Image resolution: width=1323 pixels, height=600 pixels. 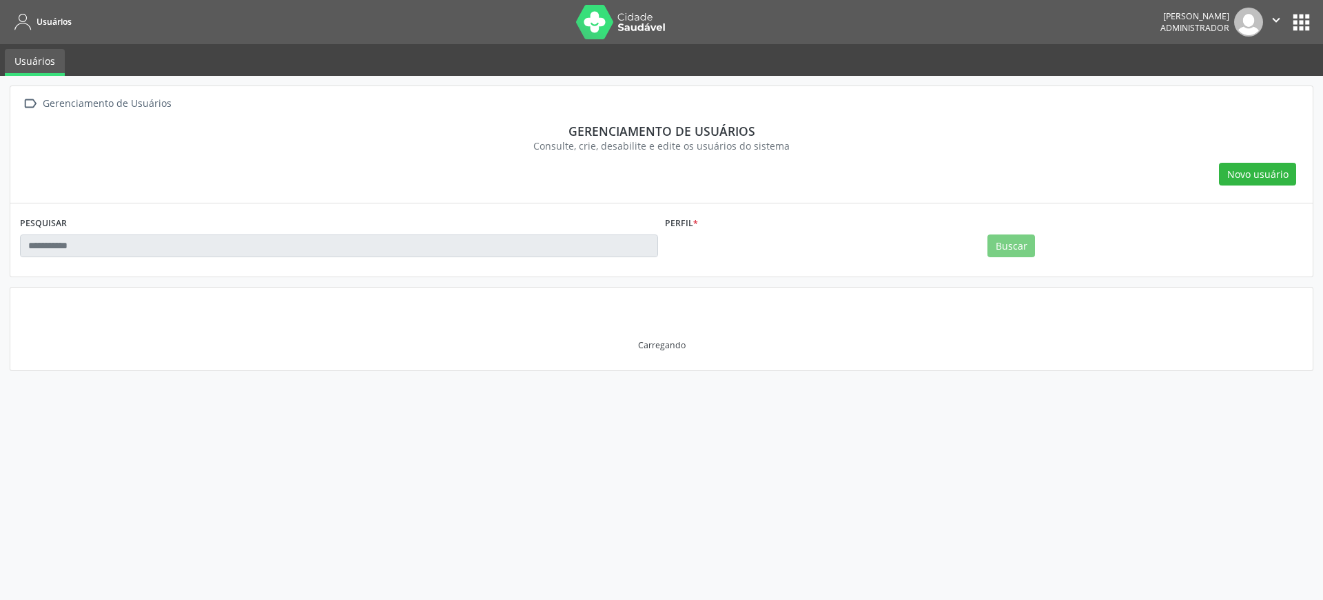 What do you see at coordinates (662, 131) in the screenshot?
I see `div: Gerenciamento de usuários` at bounding box center [662, 131].